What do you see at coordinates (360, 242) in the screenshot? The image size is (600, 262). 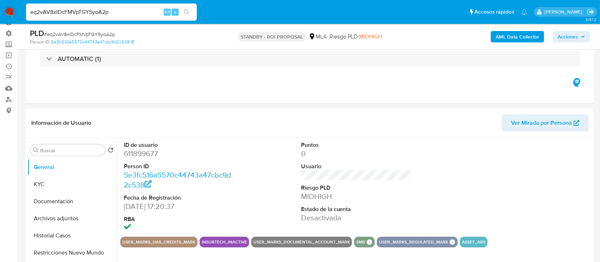 I see `button: smb` at bounding box center [360, 242].